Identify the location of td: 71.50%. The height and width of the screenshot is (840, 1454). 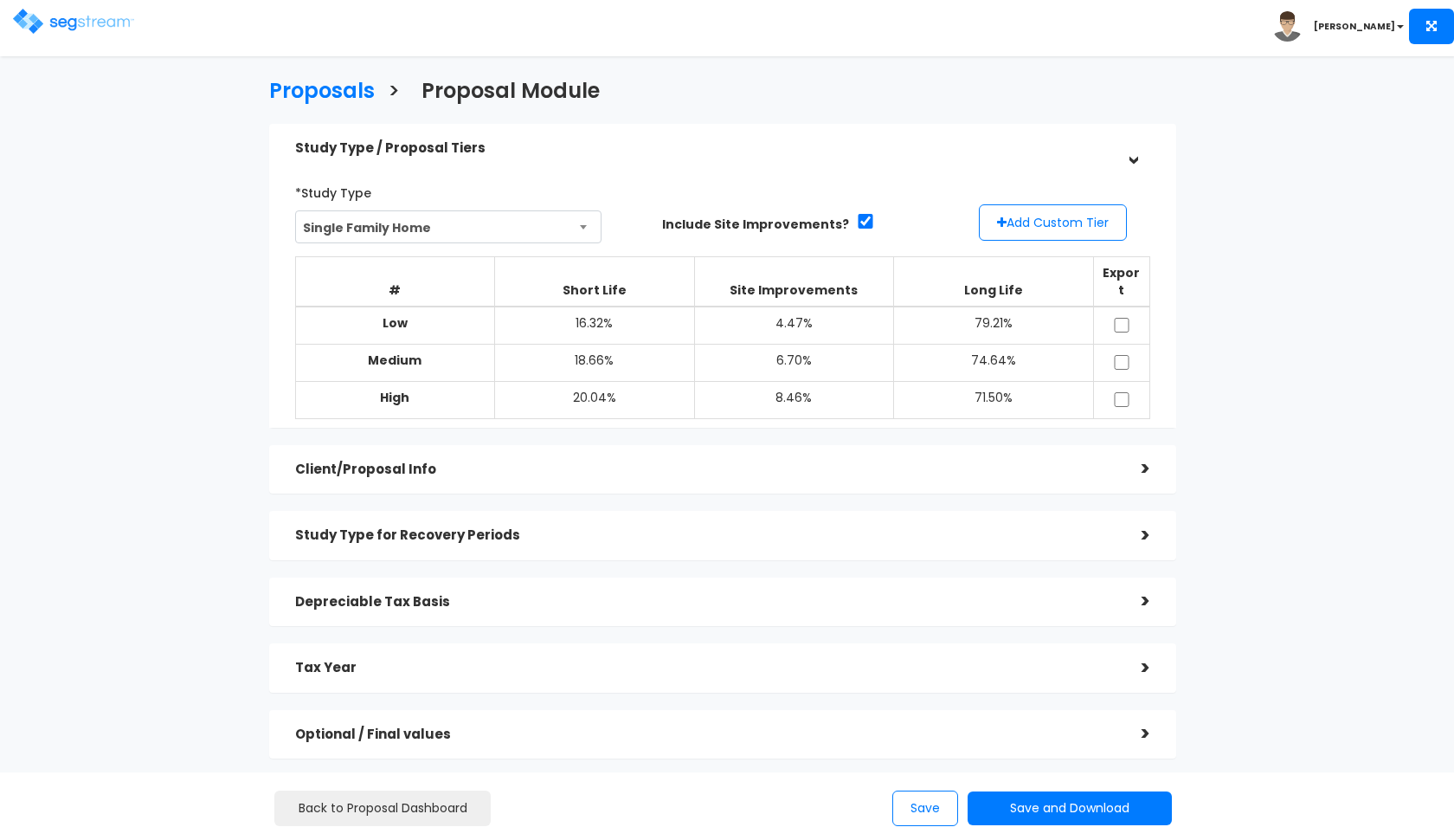
(994, 399).